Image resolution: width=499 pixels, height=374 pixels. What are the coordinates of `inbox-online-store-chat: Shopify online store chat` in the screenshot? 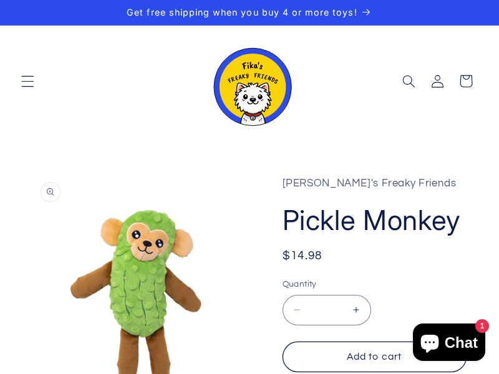 It's located at (449, 344).